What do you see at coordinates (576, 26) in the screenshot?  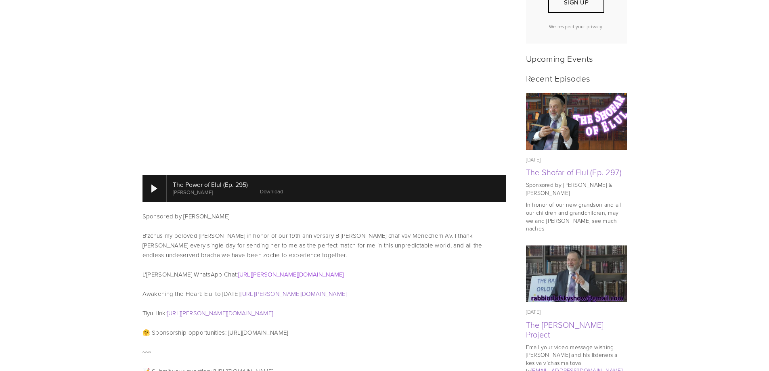 I see `p: We respect your privacy.` at bounding box center [576, 26].